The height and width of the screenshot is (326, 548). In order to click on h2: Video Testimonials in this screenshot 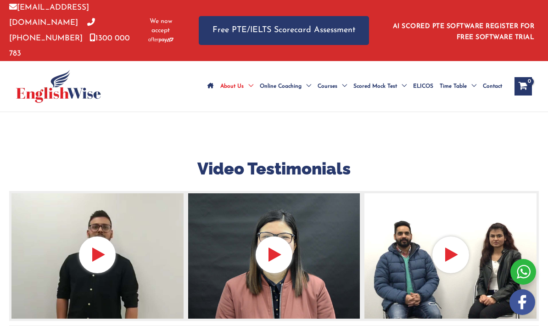, I will do `click(274, 168)`.